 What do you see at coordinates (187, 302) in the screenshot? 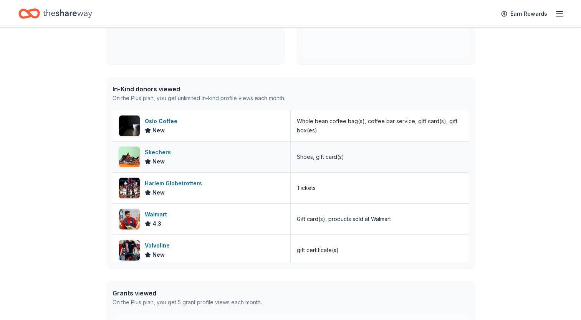
I see `div: On the Plus plan, you get 5 grant profile views each month.` at bounding box center [187, 302].